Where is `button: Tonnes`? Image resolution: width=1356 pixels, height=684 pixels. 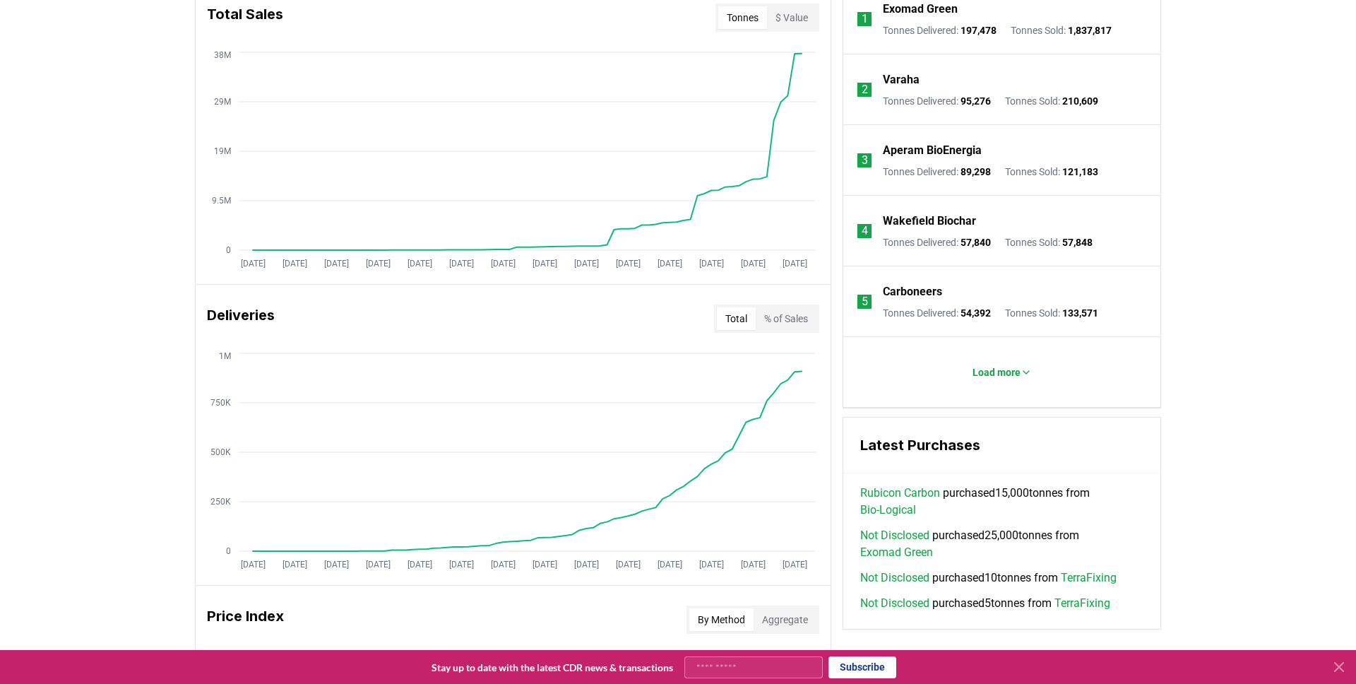 button: Tonnes is located at coordinates (742, 18).